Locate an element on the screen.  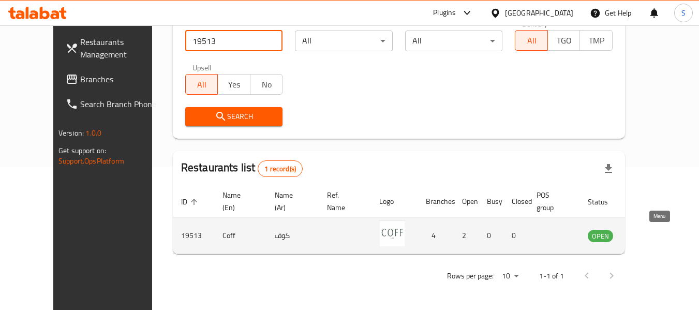
label: Upsell is located at coordinates (202, 67).